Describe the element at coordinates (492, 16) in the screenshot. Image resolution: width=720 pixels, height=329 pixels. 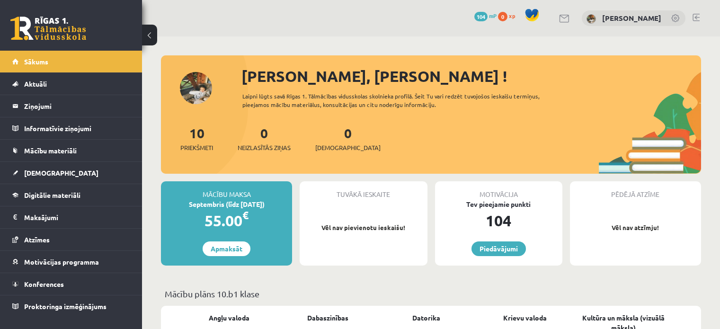
I see `span: mP` at that location.